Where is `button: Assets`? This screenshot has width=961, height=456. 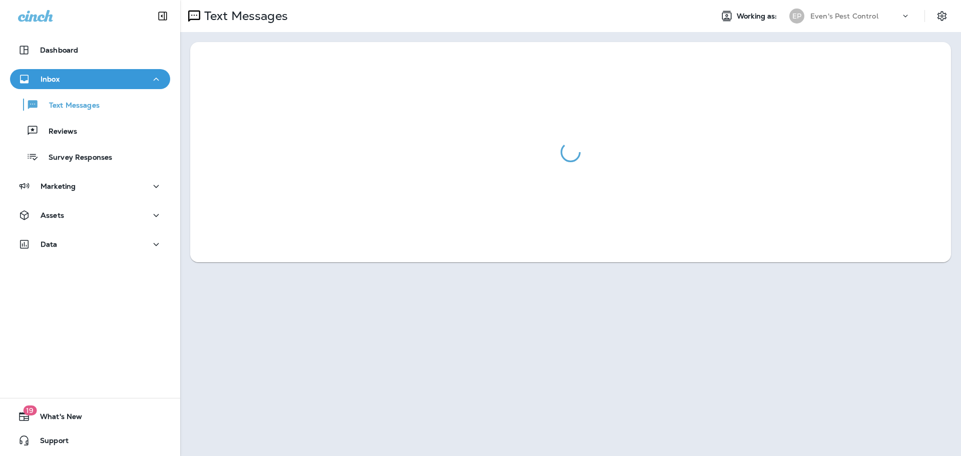 button: Assets is located at coordinates (90, 215).